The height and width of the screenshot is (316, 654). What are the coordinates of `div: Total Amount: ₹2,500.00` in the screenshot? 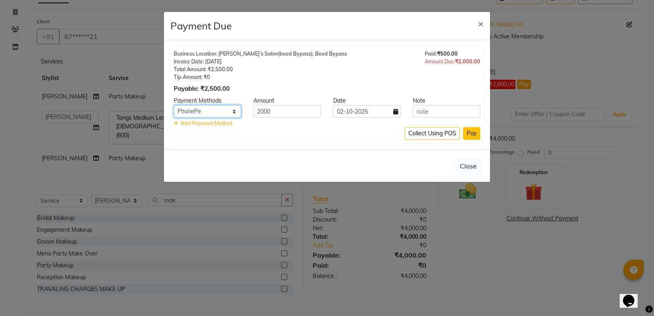 It's located at (260, 69).